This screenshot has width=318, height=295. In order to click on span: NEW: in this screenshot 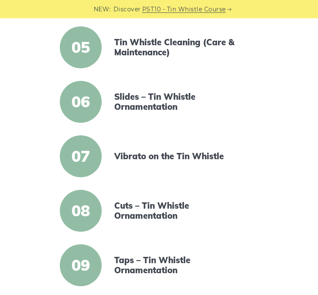, I will do `click(102, 9)`.